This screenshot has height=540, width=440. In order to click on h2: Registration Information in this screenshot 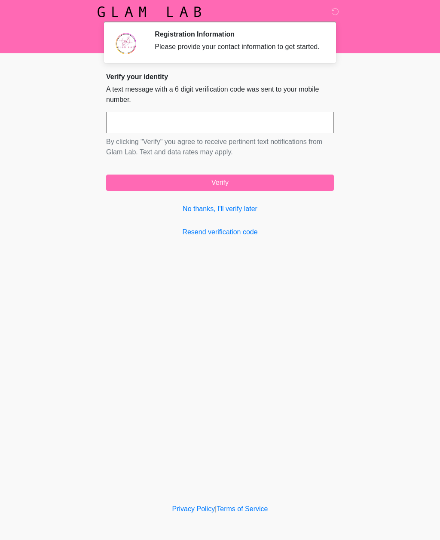, I will do `click(238, 34)`.